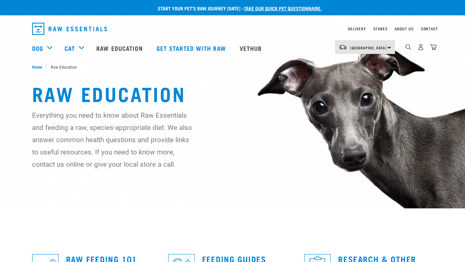 This screenshot has width=465, height=262. What do you see at coordinates (433, 47) in the screenshot?
I see `img: home-icon@2x.png` at bounding box center [433, 47].